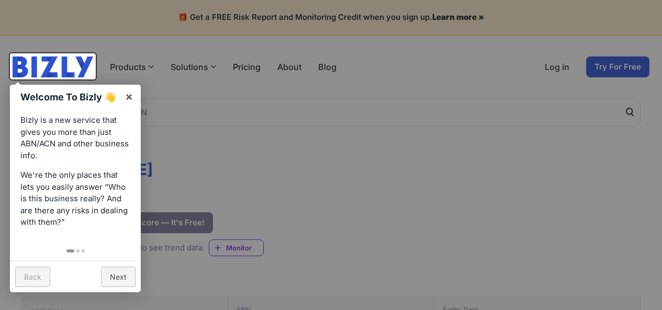 The height and width of the screenshot is (310, 662). I want to click on h1: Welcome To Bizly 👋, so click(70, 97).